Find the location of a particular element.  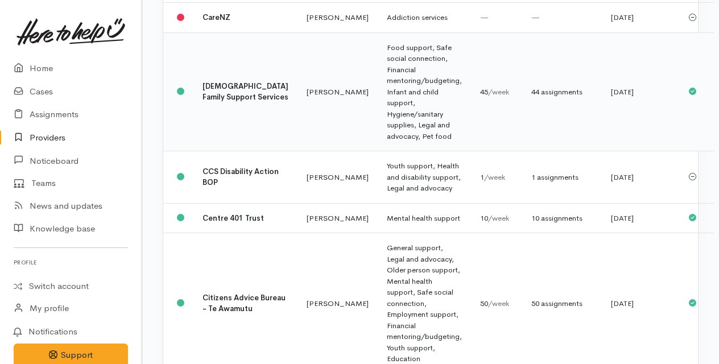

td: Addiction services is located at coordinates (424, 18).